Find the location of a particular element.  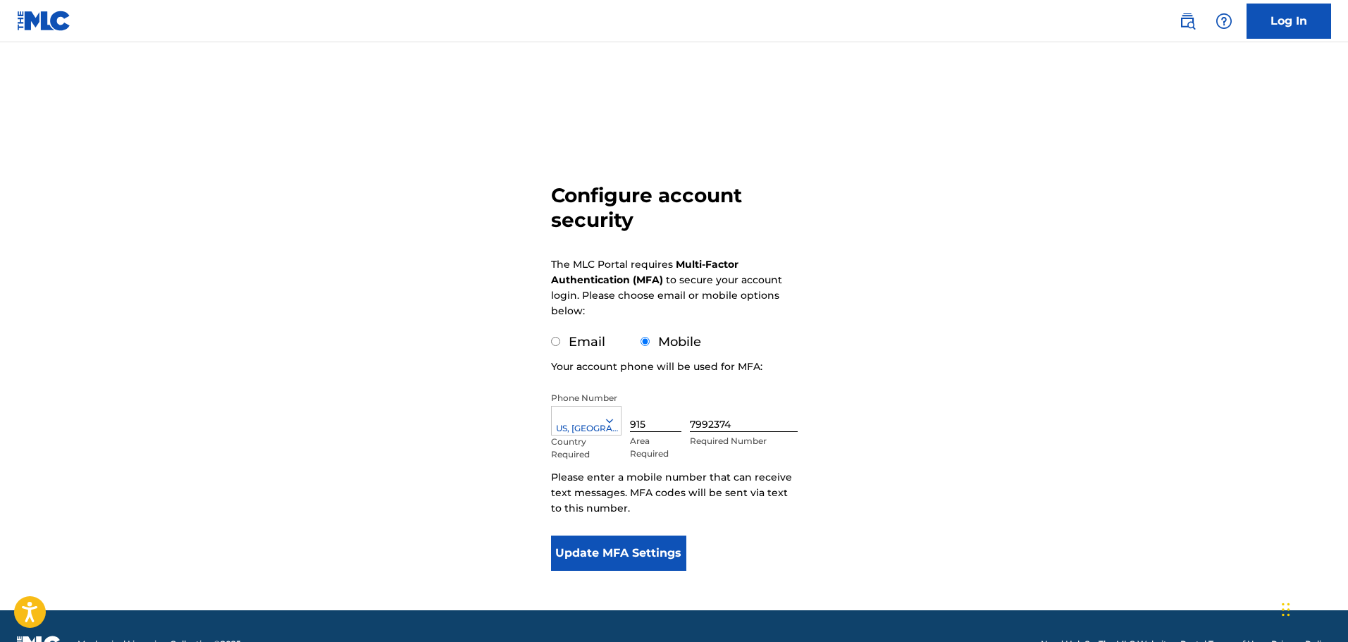

h3: Configure account security is located at coordinates (674, 208).